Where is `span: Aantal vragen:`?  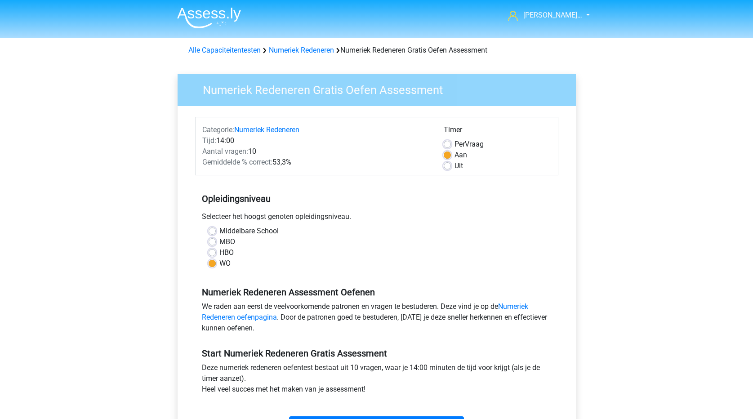
span: Aantal vragen: is located at coordinates (225, 151).